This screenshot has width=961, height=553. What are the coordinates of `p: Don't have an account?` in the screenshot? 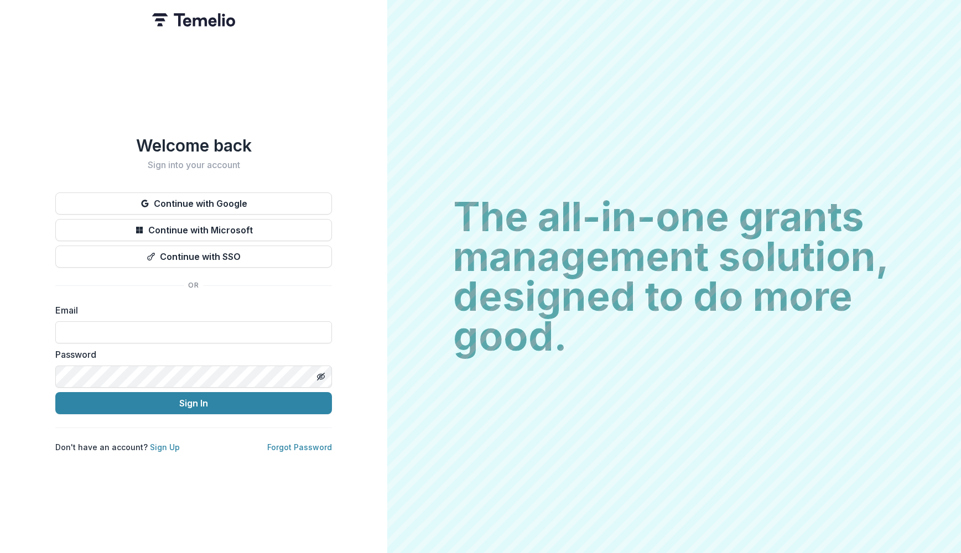 It's located at (117, 447).